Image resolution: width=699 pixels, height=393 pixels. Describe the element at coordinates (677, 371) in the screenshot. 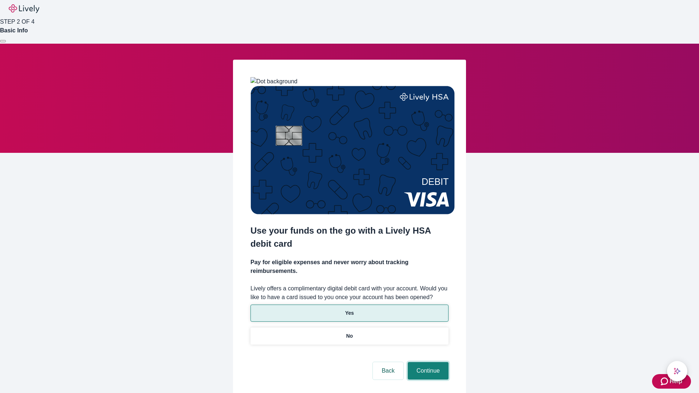

I see `button: chat` at that location.